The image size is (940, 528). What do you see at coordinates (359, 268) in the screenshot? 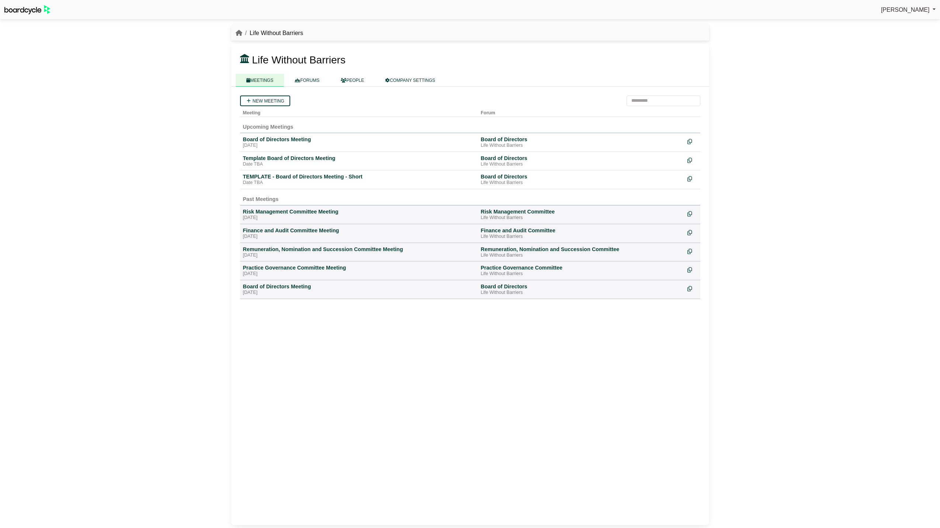
I see `div: Practice Governance Committee Meeting` at bounding box center [359, 268].